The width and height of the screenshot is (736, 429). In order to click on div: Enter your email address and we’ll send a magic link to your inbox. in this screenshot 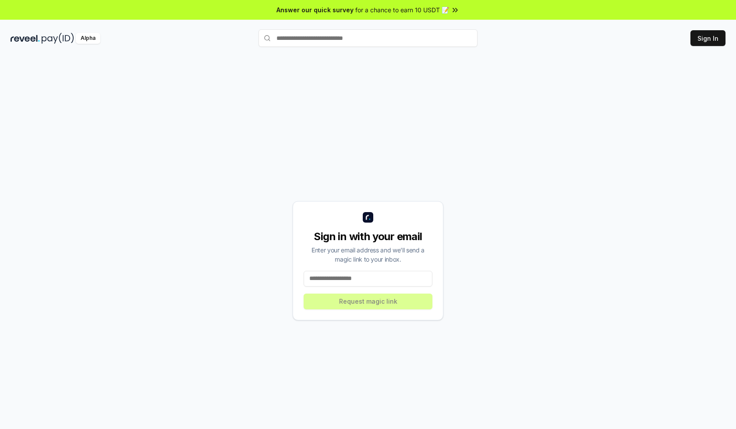, I will do `click(368, 254)`.